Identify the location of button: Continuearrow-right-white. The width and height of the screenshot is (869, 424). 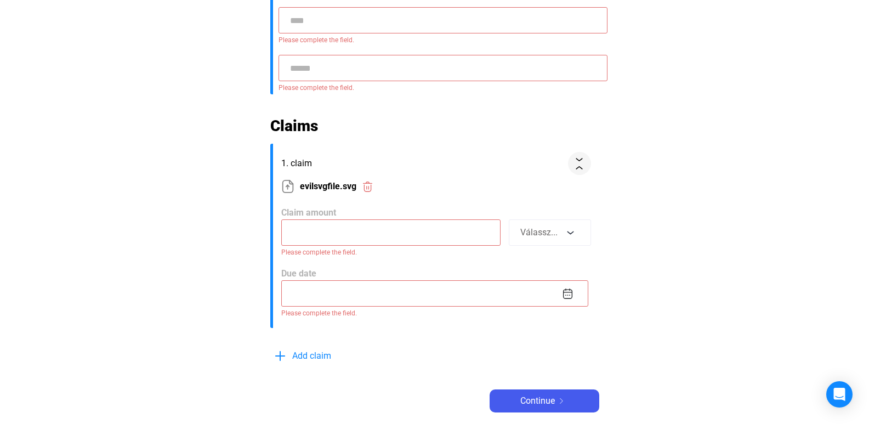
(545, 401).